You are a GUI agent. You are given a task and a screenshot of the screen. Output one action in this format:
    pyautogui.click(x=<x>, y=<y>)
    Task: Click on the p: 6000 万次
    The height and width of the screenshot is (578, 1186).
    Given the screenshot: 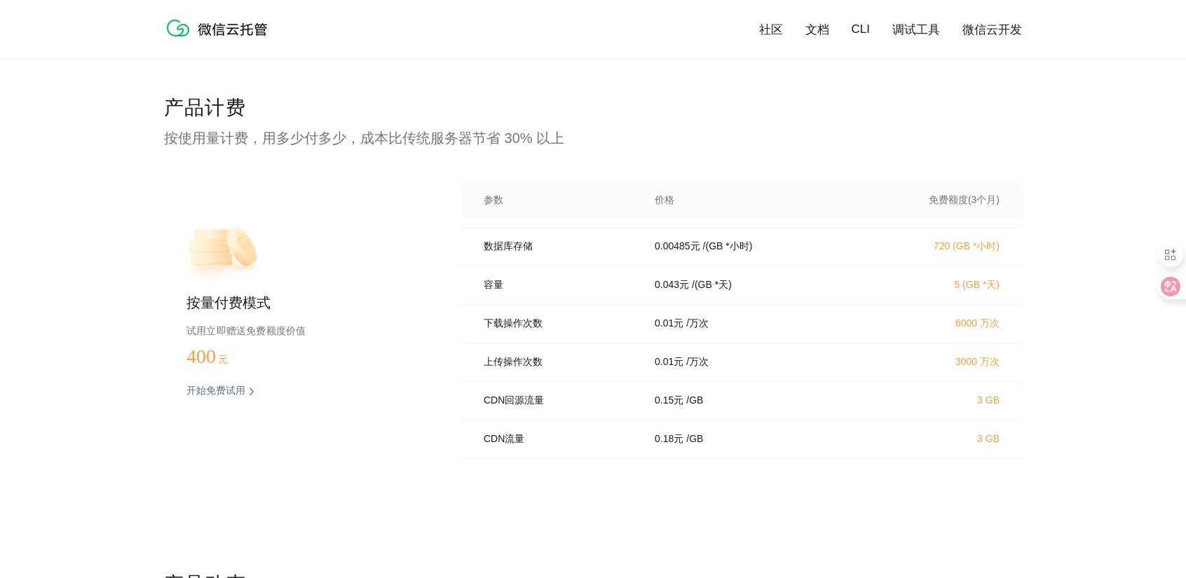 What is the action you would take?
    pyautogui.click(x=938, y=324)
    